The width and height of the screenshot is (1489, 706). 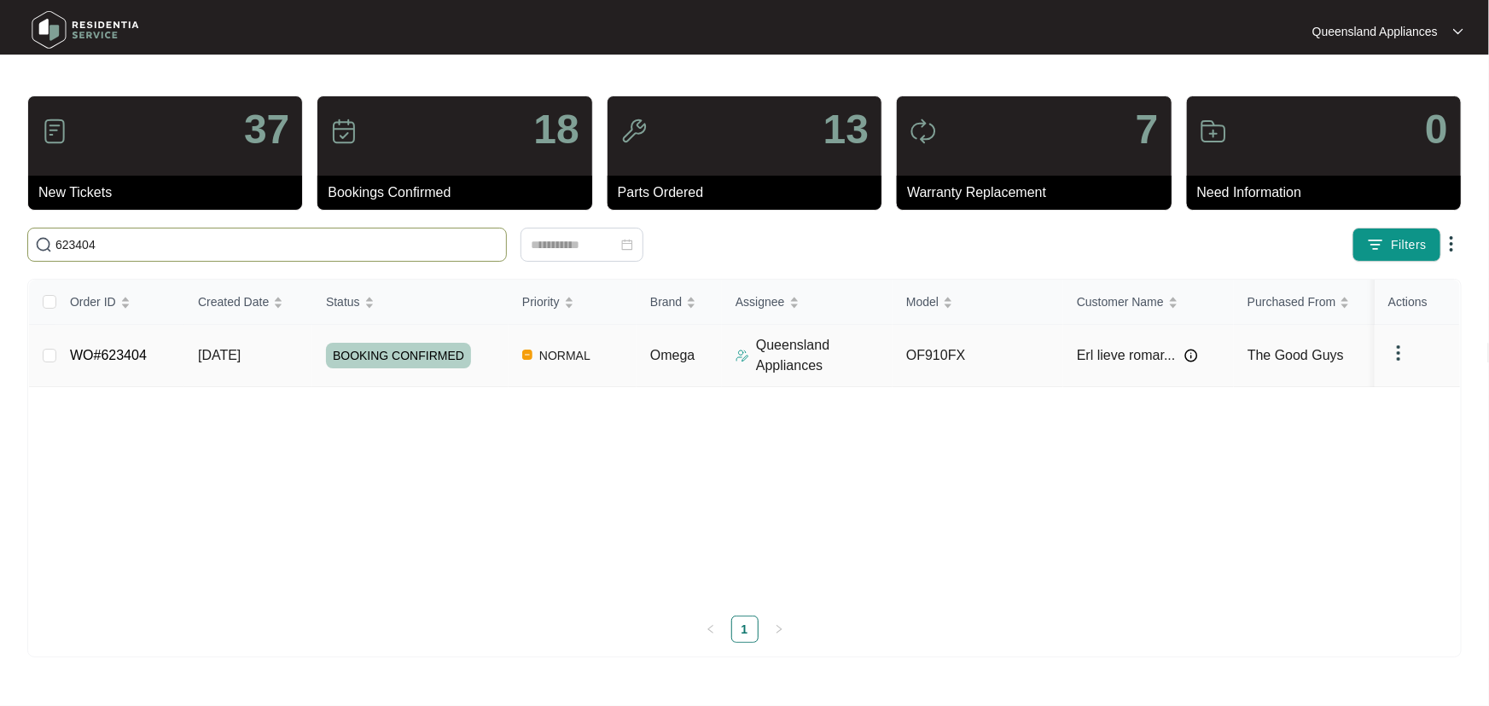 I want to click on li: Previous Page, so click(x=711, y=630).